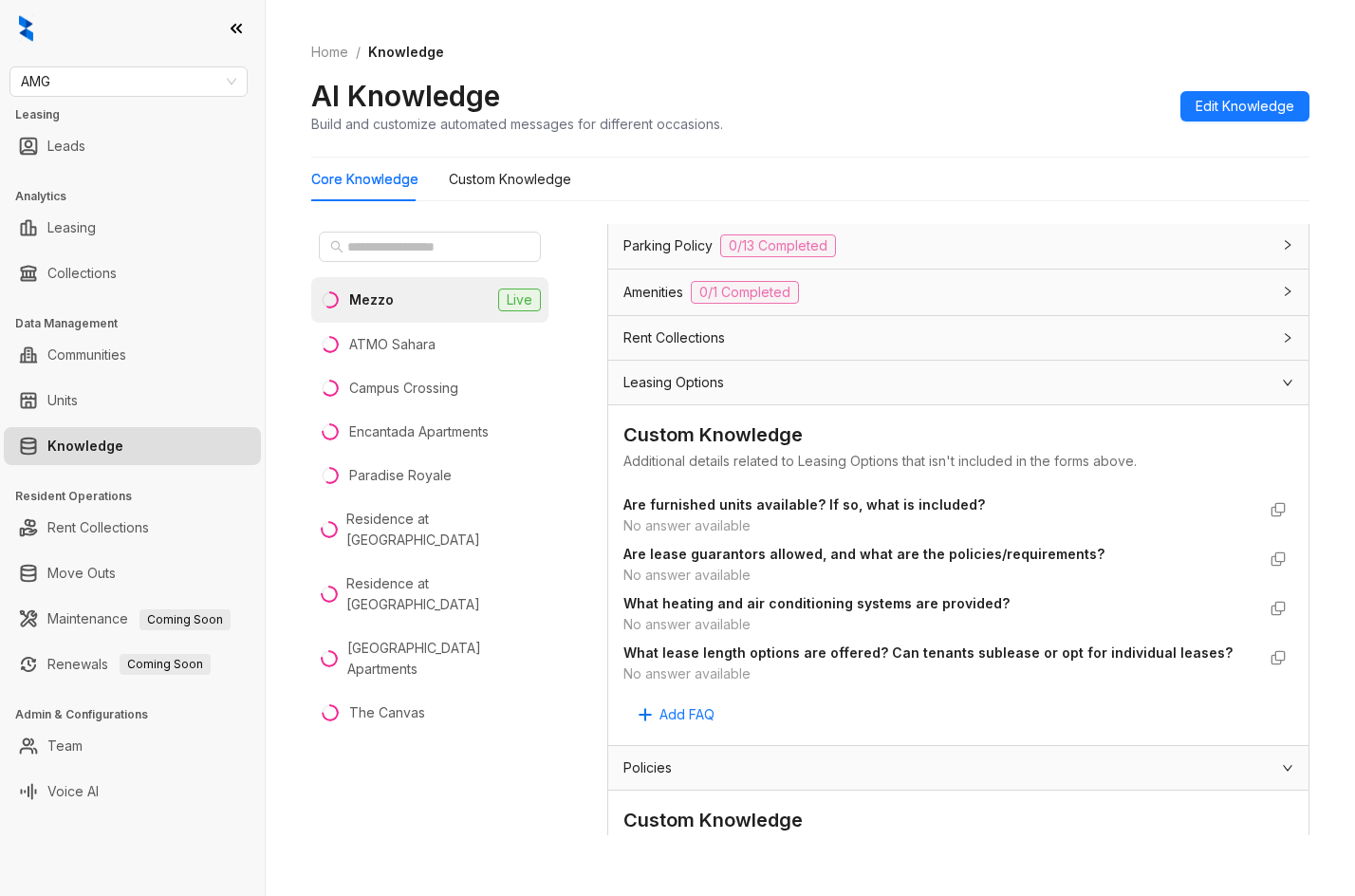  Describe the element at coordinates (959, 293) in the screenshot. I see `div: Amenities0/1 Completed` at that location.